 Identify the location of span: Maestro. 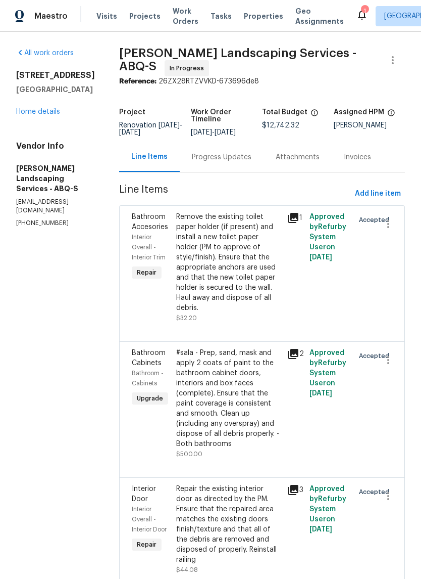
(51, 16).